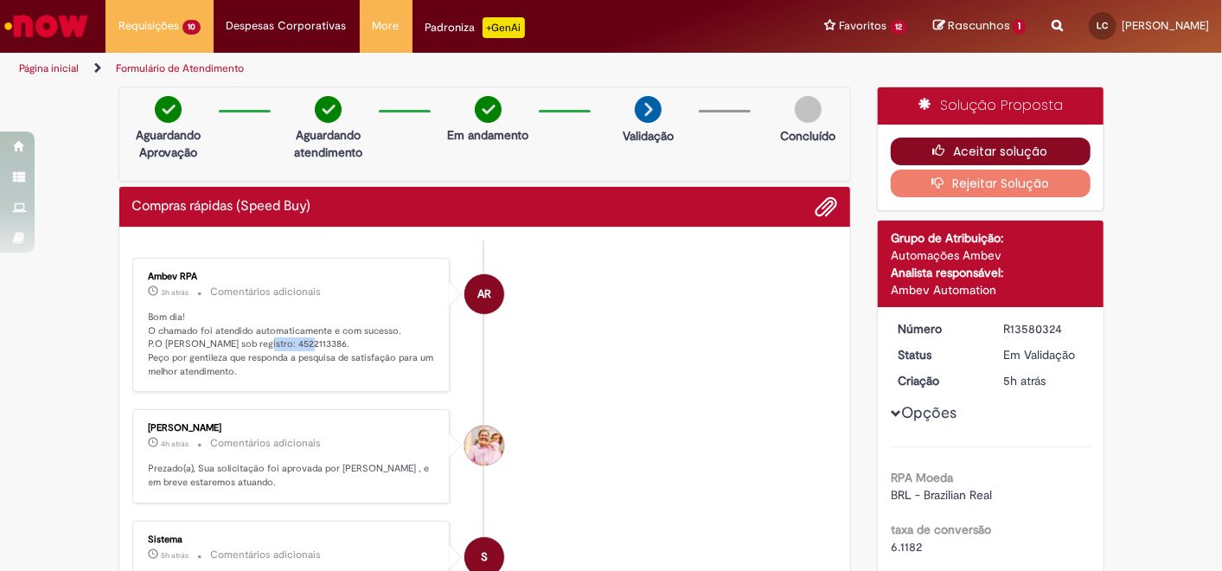  What do you see at coordinates (168, 144) in the screenshot?
I see `p: Aguardando Aprovação` at bounding box center [168, 144].